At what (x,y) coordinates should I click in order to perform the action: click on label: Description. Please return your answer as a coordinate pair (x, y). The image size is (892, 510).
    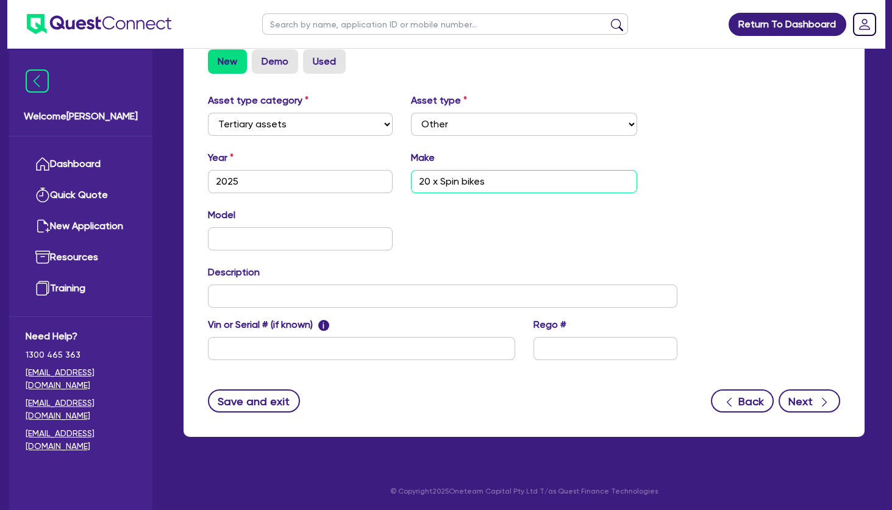
    Looking at the image, I should click on (233, 272).